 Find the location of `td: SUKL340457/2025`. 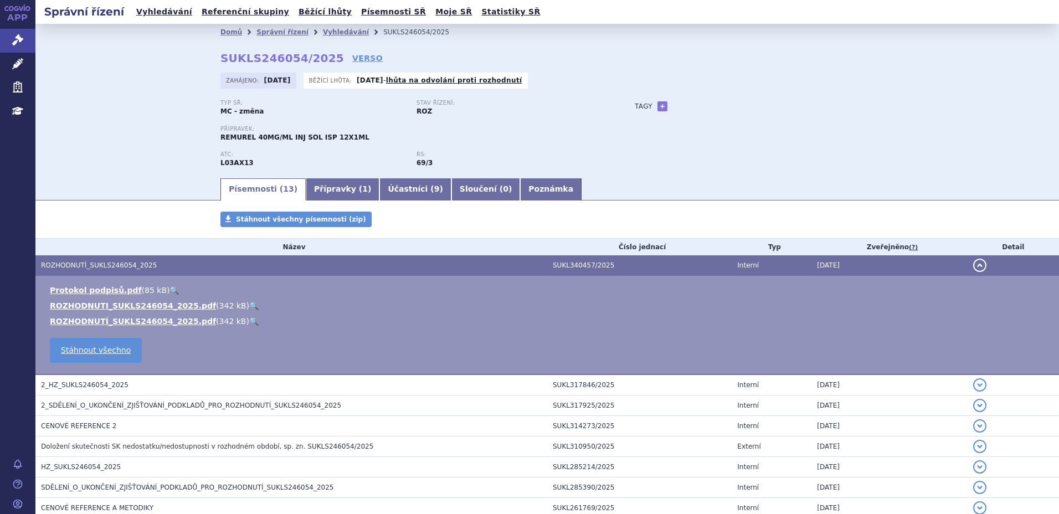

td: SUKL340457/2025 is located at coordinates (639, 265).